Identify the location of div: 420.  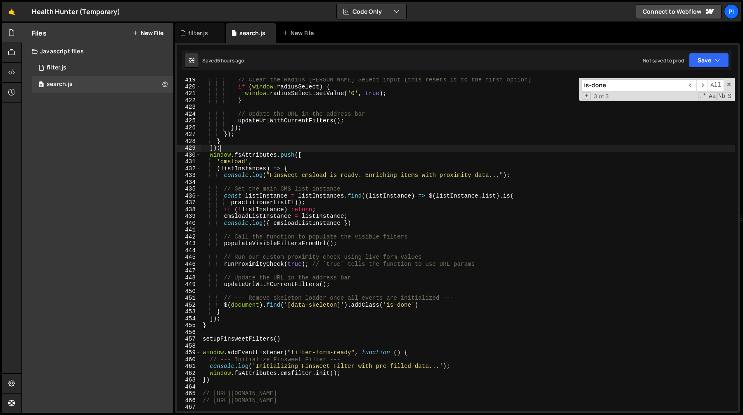
(189, 87).